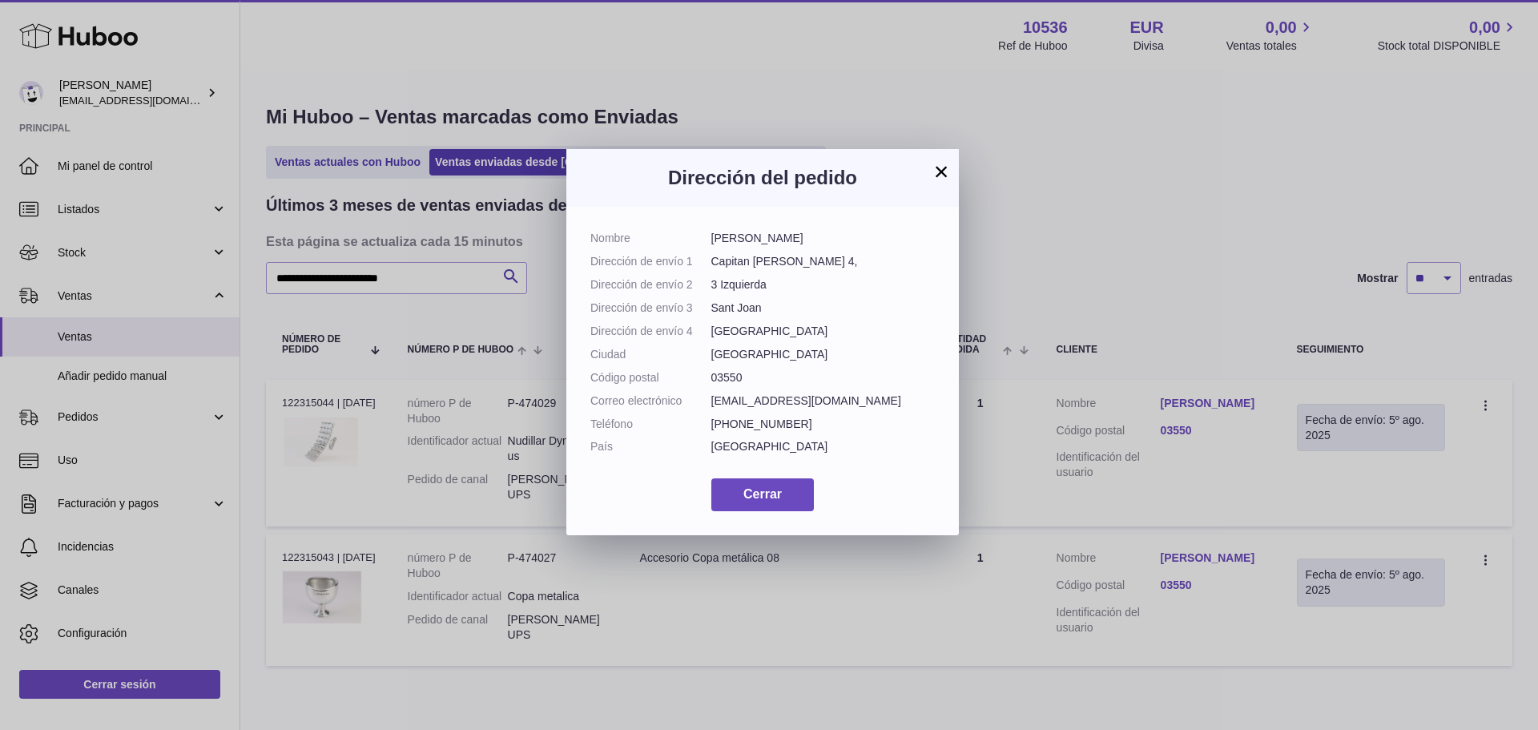 The width and height of the screenshot is (1538, 730). I want to click on dt: Nombre, so click(651, 238).